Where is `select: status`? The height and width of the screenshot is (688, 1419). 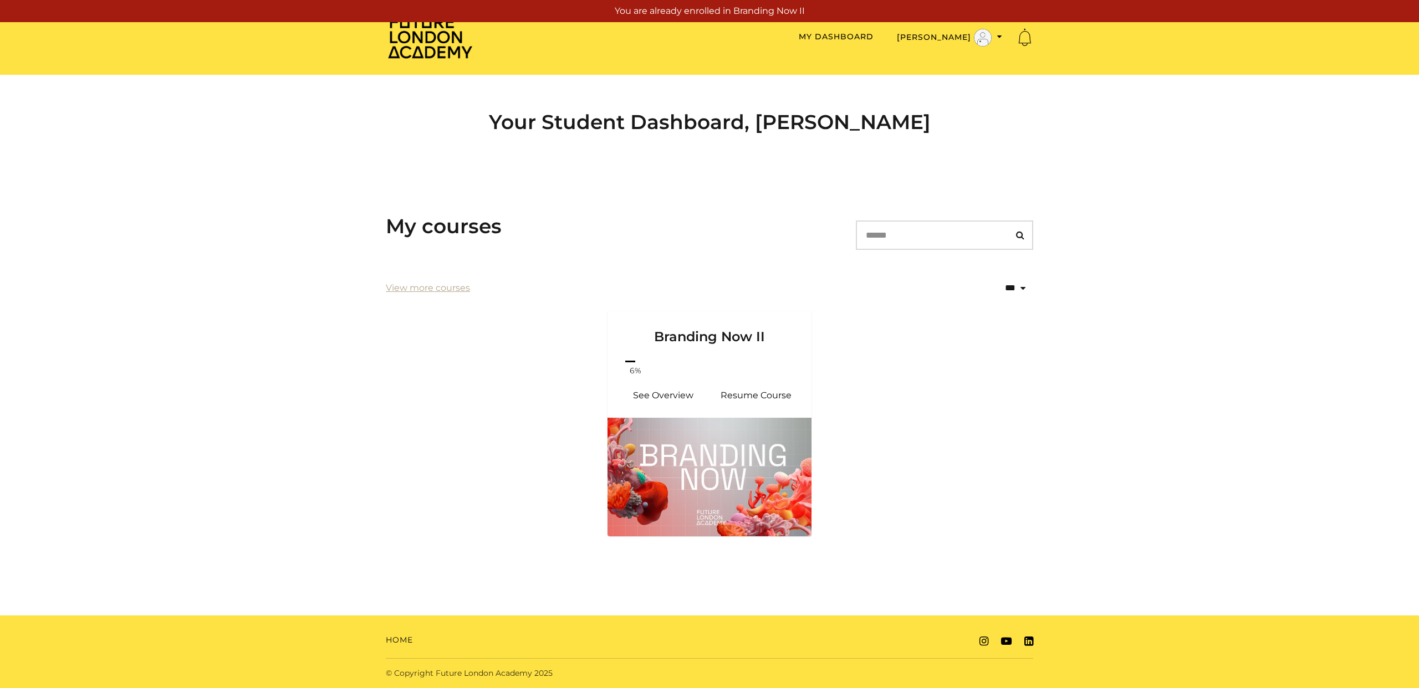
select: status is located at coordinates (995, 288).